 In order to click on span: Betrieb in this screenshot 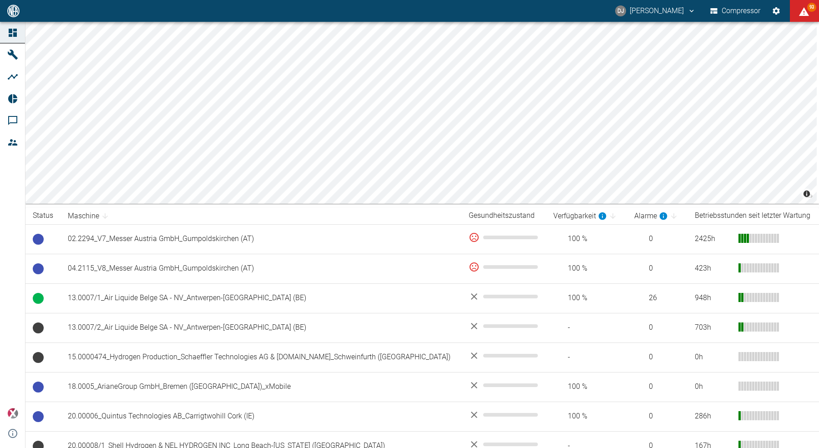, I will do `click(38, 298)`.